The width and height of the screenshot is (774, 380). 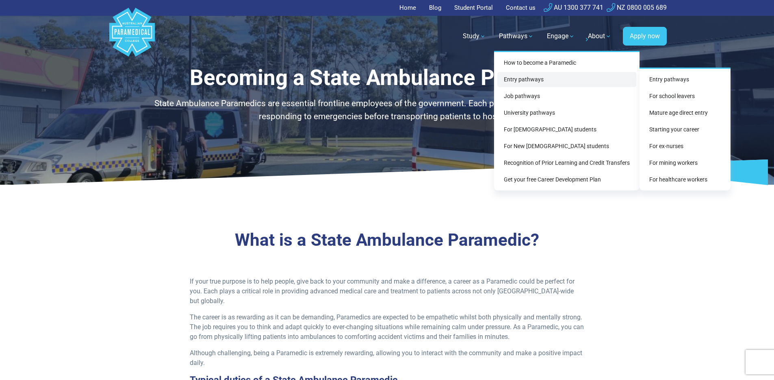 I want to click on p: The career is as rewarding as it can be demanding, Paramedics are expected to be empathetic whils..., so click(x=387, y=327).